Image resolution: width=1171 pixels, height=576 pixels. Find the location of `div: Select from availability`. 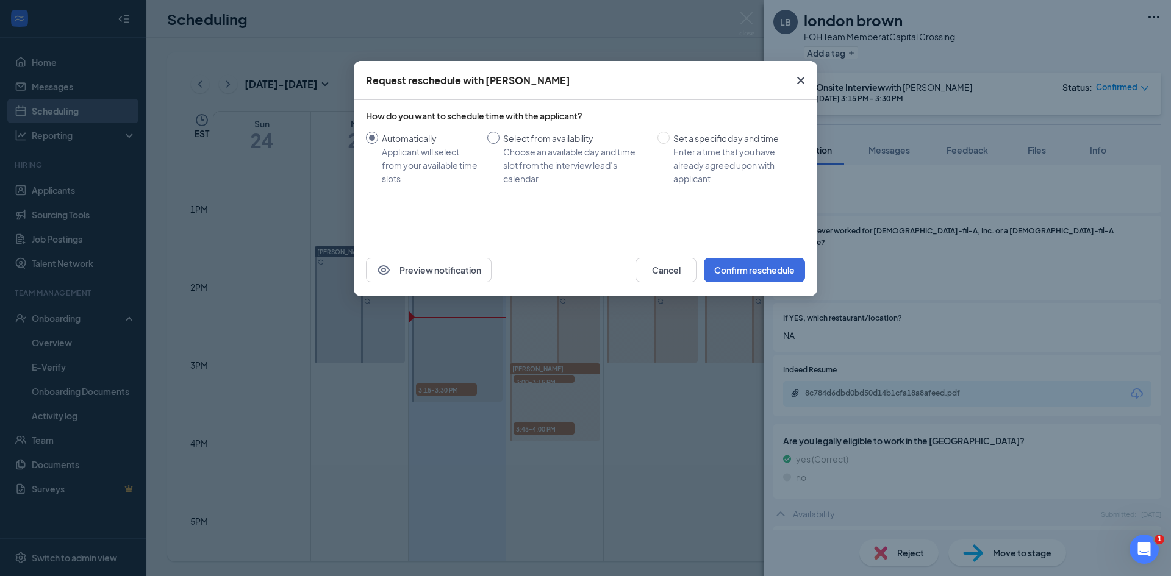

div: Select from availability is located at coordinates (575, 138).